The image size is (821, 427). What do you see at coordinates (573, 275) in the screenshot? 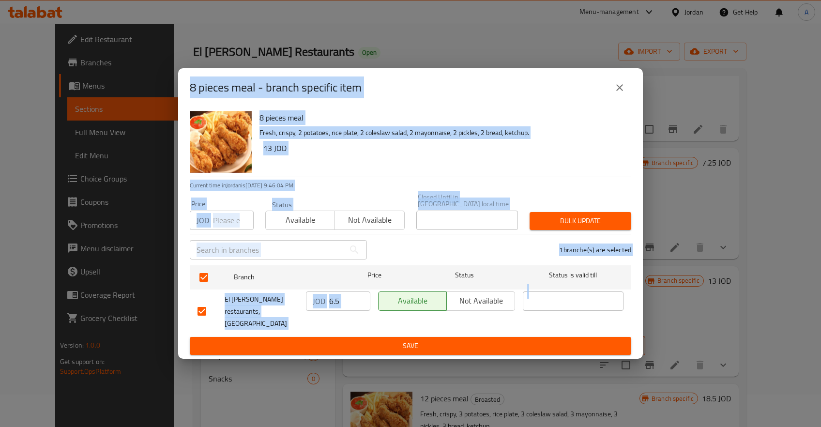
I see `span: Status is valid till` at bounding box center [573, 275].